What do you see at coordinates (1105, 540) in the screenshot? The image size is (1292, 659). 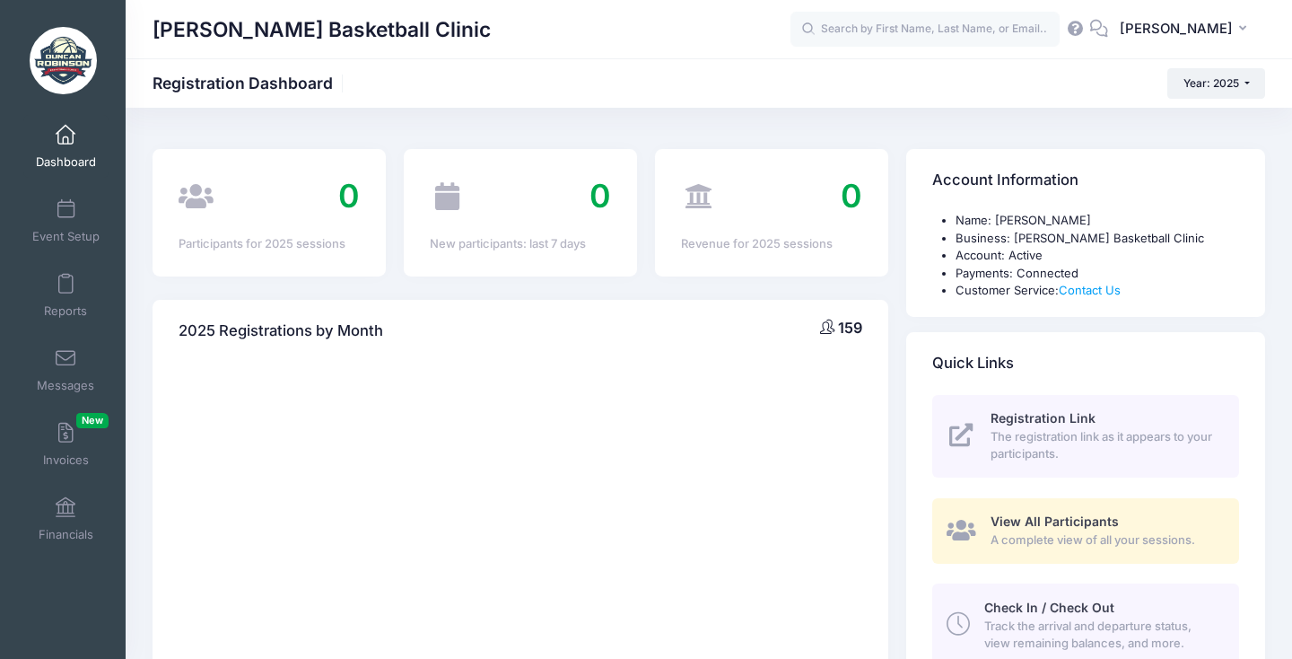 I see `span: A complete view of all your sessions.` at bounding box center [1105, 540].